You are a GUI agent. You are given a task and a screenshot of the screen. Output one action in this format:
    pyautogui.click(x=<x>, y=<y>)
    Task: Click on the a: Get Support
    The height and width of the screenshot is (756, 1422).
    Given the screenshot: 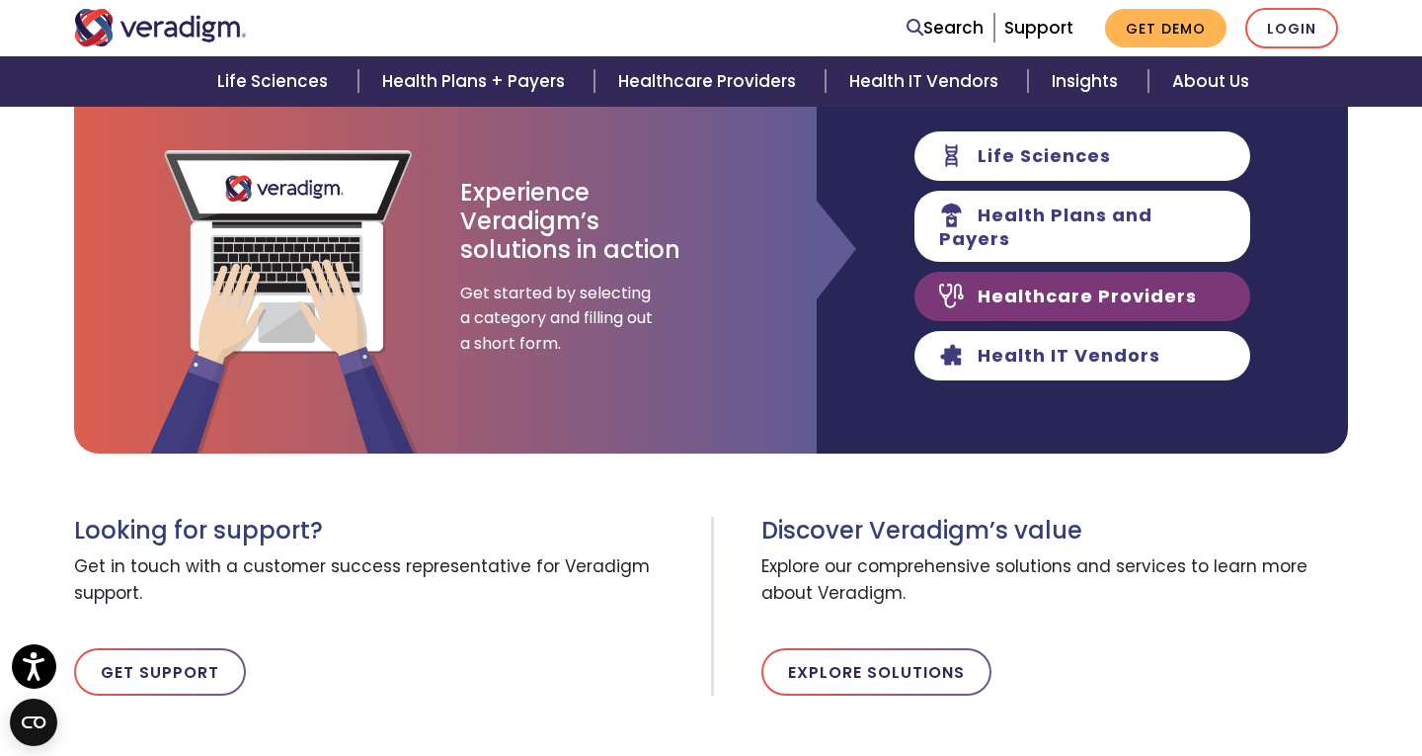 What is the action you would take?
    pyautogui.click(x=160, y=672)
    